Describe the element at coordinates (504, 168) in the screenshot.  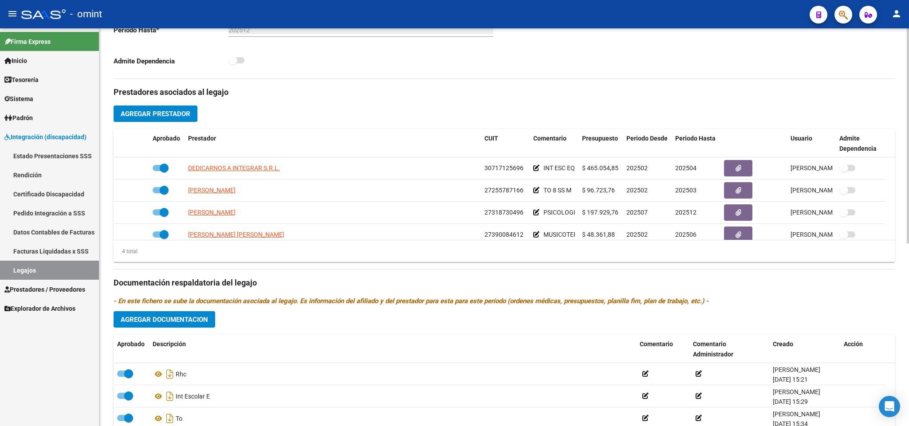
I see `span: 30717125696` at that location.